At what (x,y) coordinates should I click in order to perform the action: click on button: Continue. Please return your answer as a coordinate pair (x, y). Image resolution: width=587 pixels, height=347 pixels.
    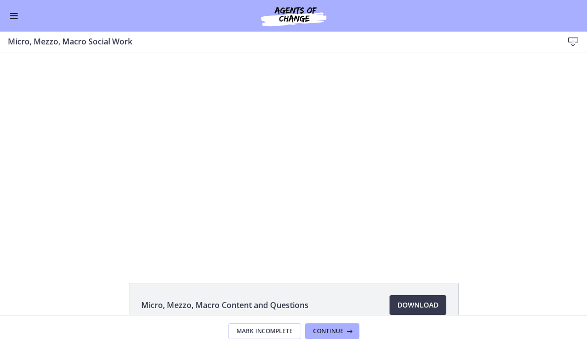
    Looking at the image, I should click on (332, 331).